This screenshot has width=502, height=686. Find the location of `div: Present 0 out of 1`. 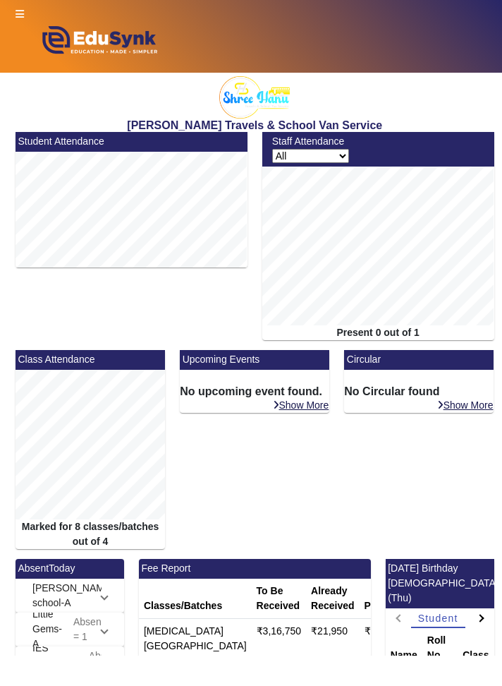

div: Present 0 out of 1 is located at coordinates (378, 332).